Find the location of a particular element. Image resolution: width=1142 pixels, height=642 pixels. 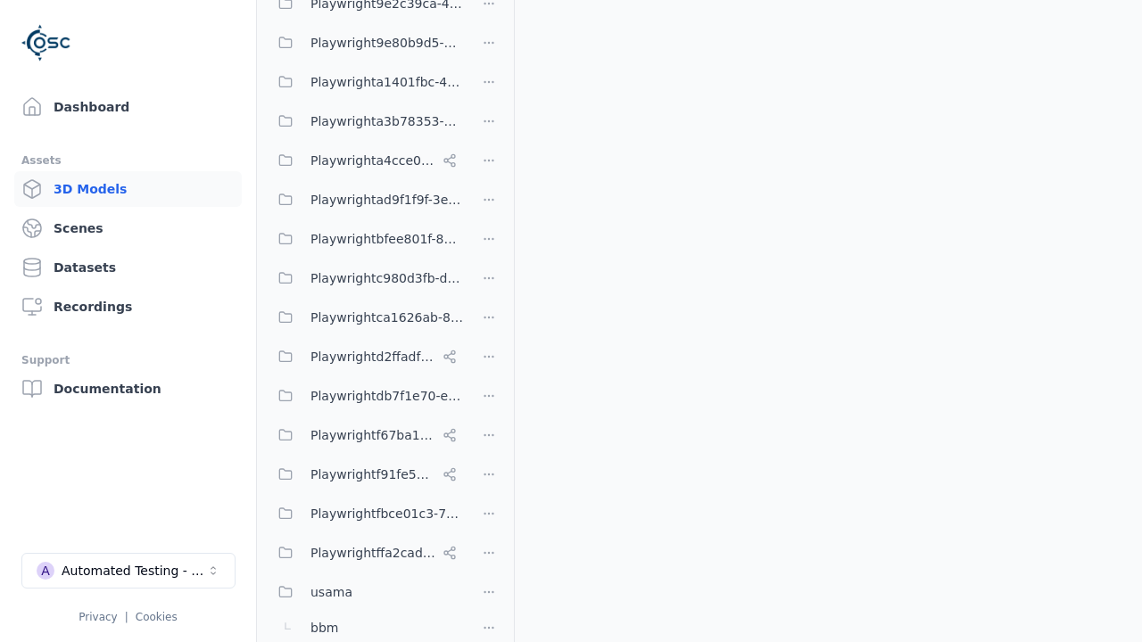

button: usama is located at coordinates (366, 593).